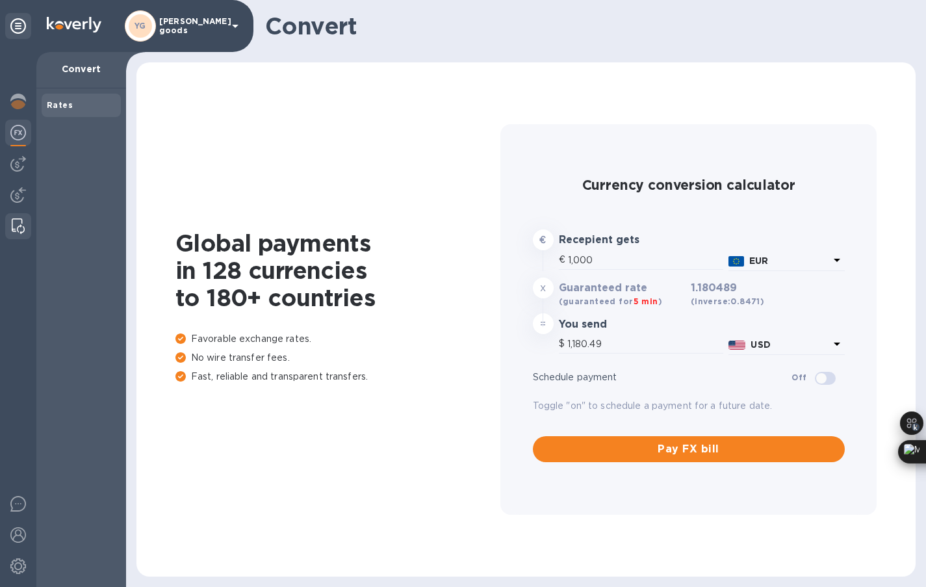  I want to click on p: Favorable exchange rates., so click(338, 338).